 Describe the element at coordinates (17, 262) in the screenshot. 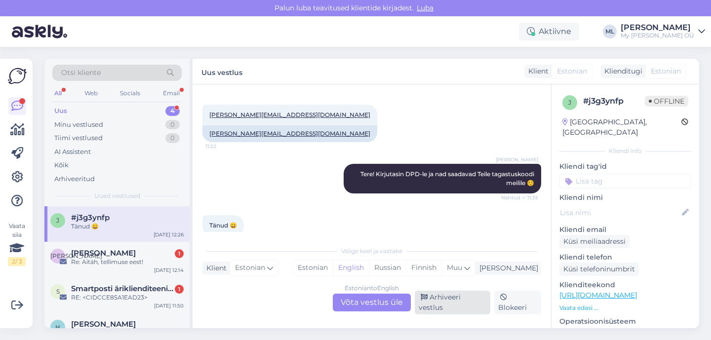

I see `div: 2 / 3` at that location.